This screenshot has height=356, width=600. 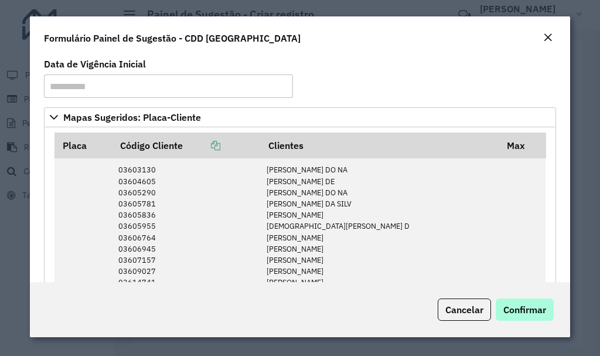 I want to click on em: Fechar, so click(x=548, y=38).